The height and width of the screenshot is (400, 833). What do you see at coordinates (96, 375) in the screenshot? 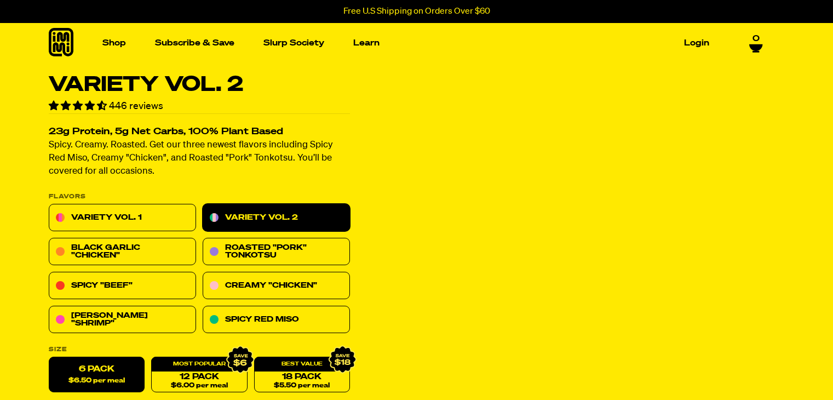
I see `label: 6 Pack` at bounding box center [96, 375].